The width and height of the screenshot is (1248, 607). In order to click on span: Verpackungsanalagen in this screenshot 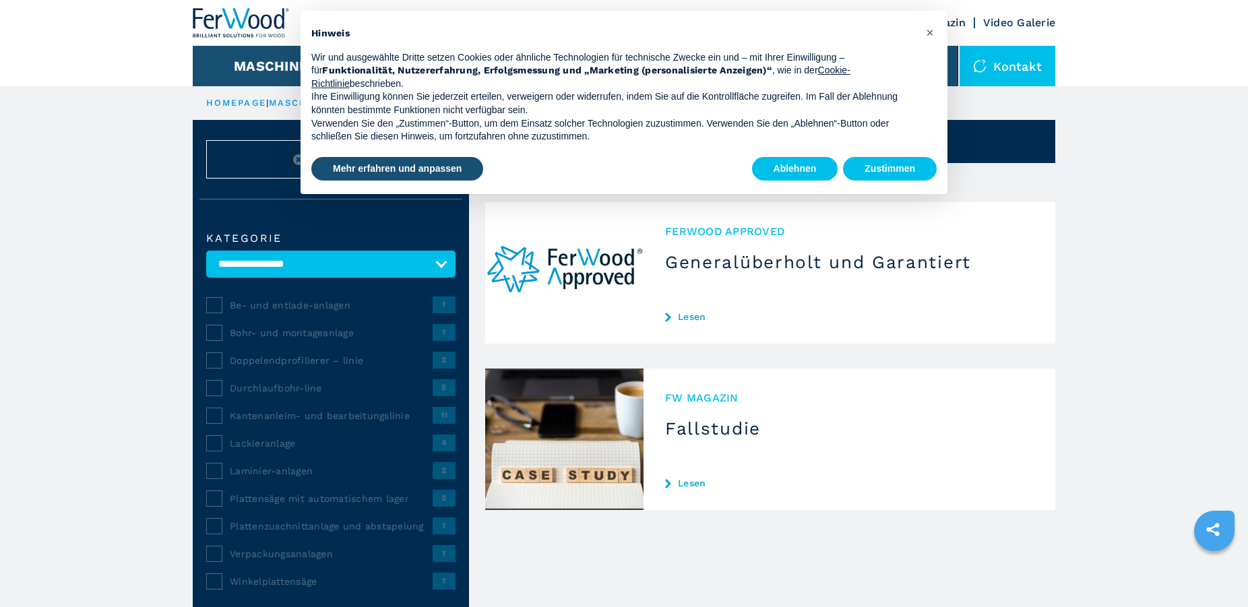, I will do `click(331, 554)`.